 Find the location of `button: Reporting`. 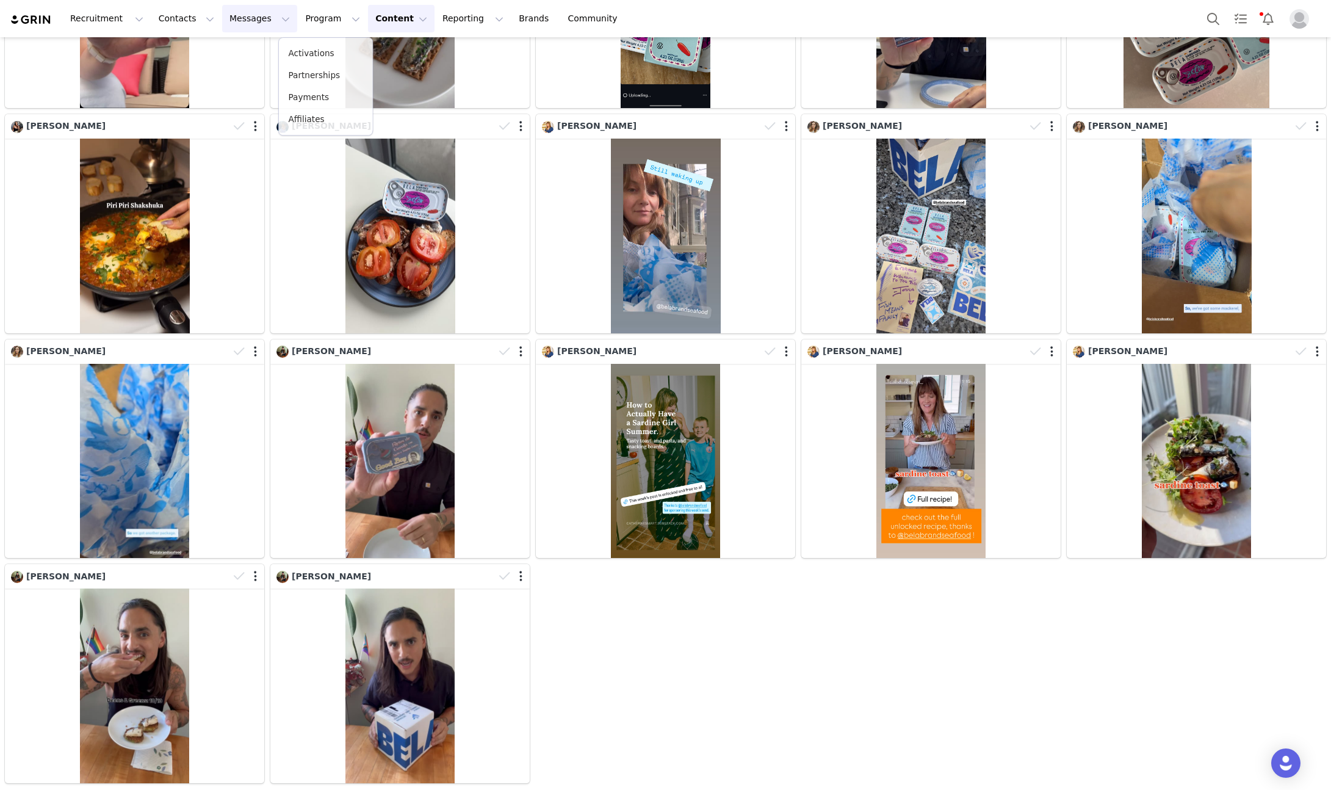

button: Reporting is located at coordinates (473, 18).